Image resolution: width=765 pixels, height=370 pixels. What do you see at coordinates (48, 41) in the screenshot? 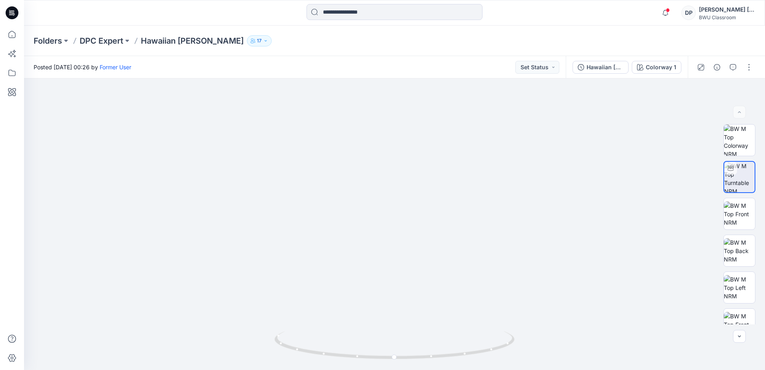
I see `a: Folders` at bounding box center [48, 41].